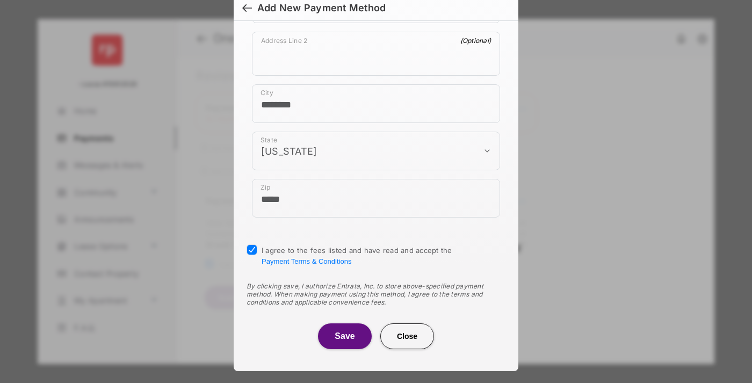 The width and height of the screenshot is (752, 383). I want to click on div: payment_method_screening[postal_addresses][locality], so click(376, 104).